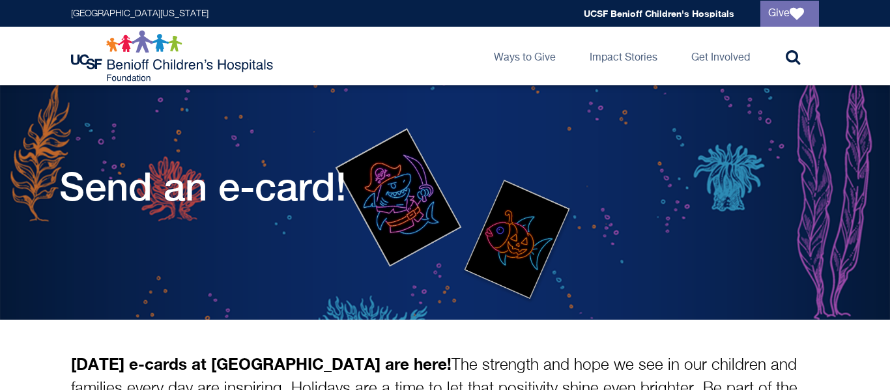 The height and width of the screenshot is (390, 890). Describe the element at coordinates (659, 13) in the screenshot. I see `a: UCSF Benioff Children's Hospitals` at that location.